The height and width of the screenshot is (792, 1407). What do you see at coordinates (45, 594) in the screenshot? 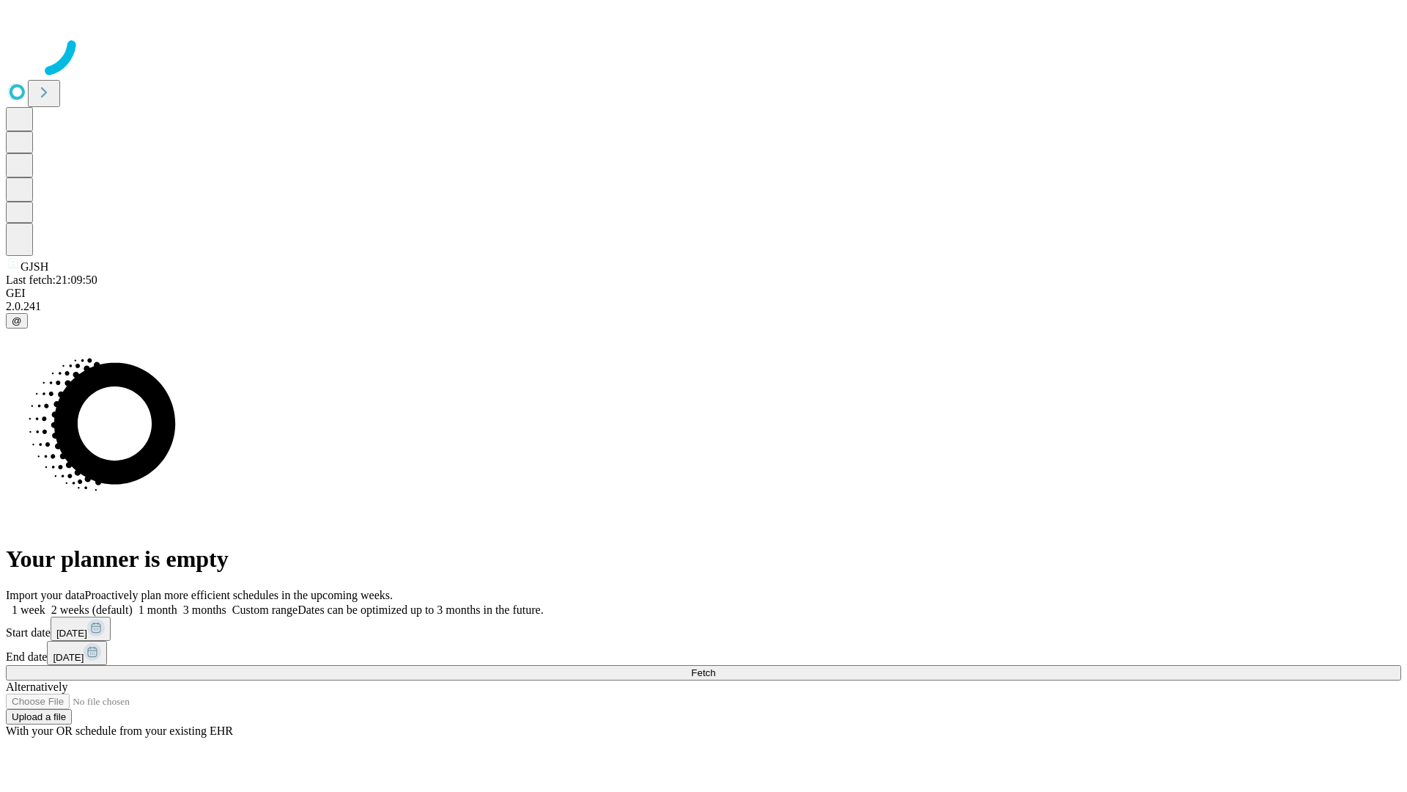
I see `span: Import your data` at bounding box center [45, 594].